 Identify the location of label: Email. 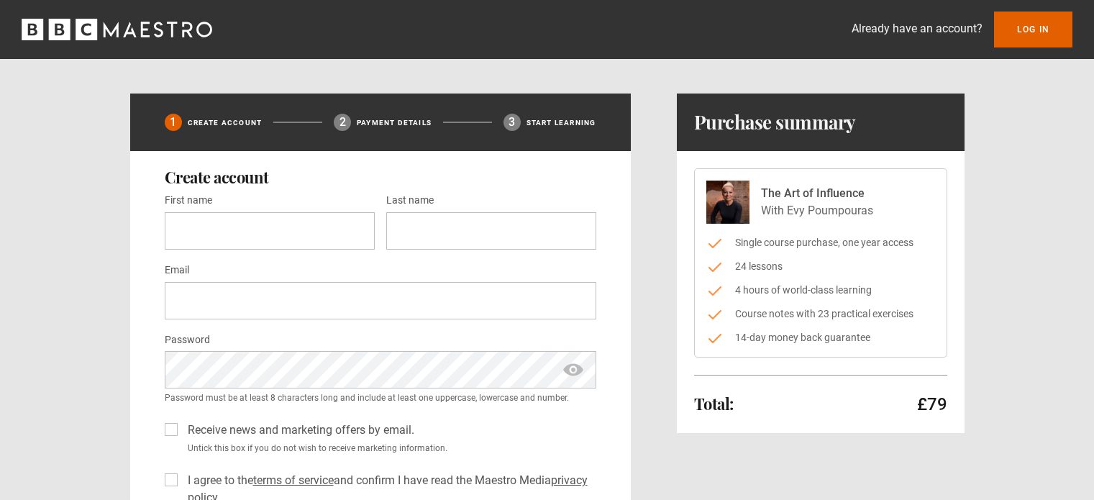
(177, 270).